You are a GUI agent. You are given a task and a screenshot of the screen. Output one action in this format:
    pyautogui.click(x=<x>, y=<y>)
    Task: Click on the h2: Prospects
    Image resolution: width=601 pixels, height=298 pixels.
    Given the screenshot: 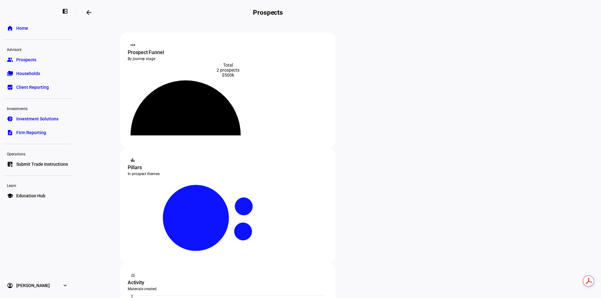 What is the action you would take?
    pyautogui.click(x=268, y=13)
    